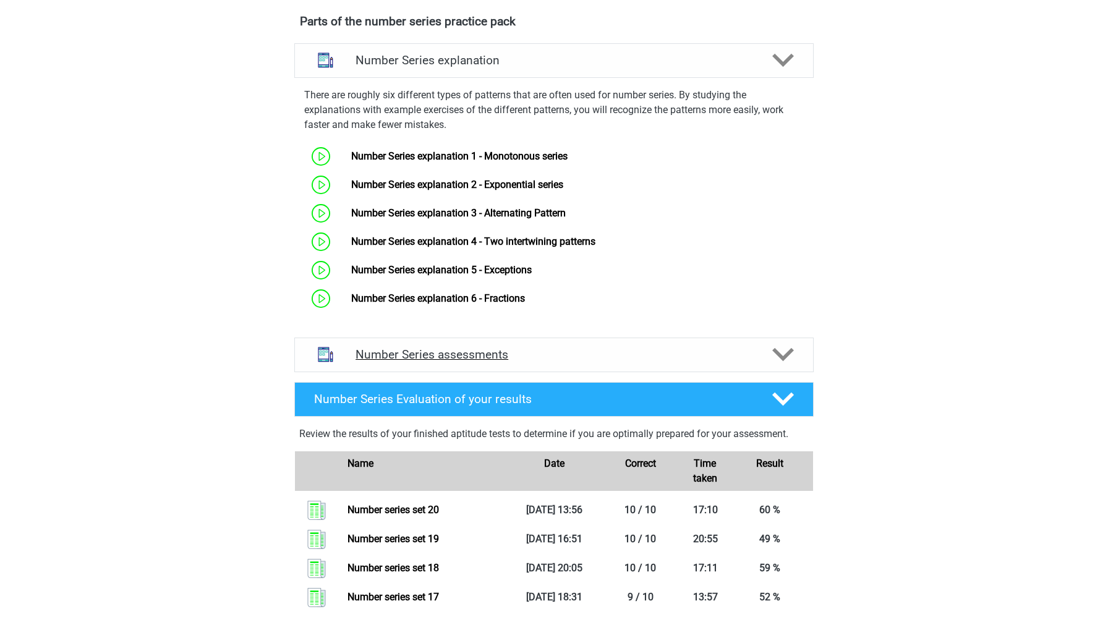  I want to click on a: explanations Number Series explanation, so click(554, 61).